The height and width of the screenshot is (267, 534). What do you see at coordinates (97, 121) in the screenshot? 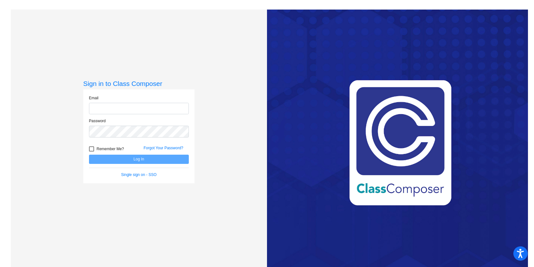
I see `label: Password` at bounding box center [97, 121].